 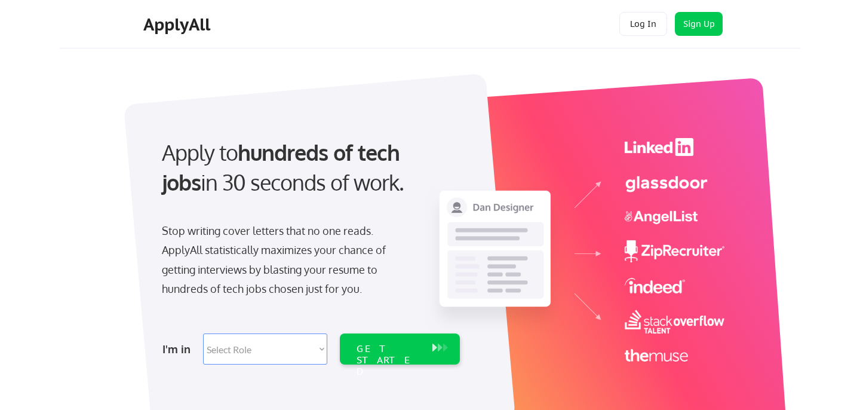 What do you see at coordinates (308, 167) in the screenshot?
I see `div: Apply to in 30 seconds of work.` at bounding box center [308, 167].